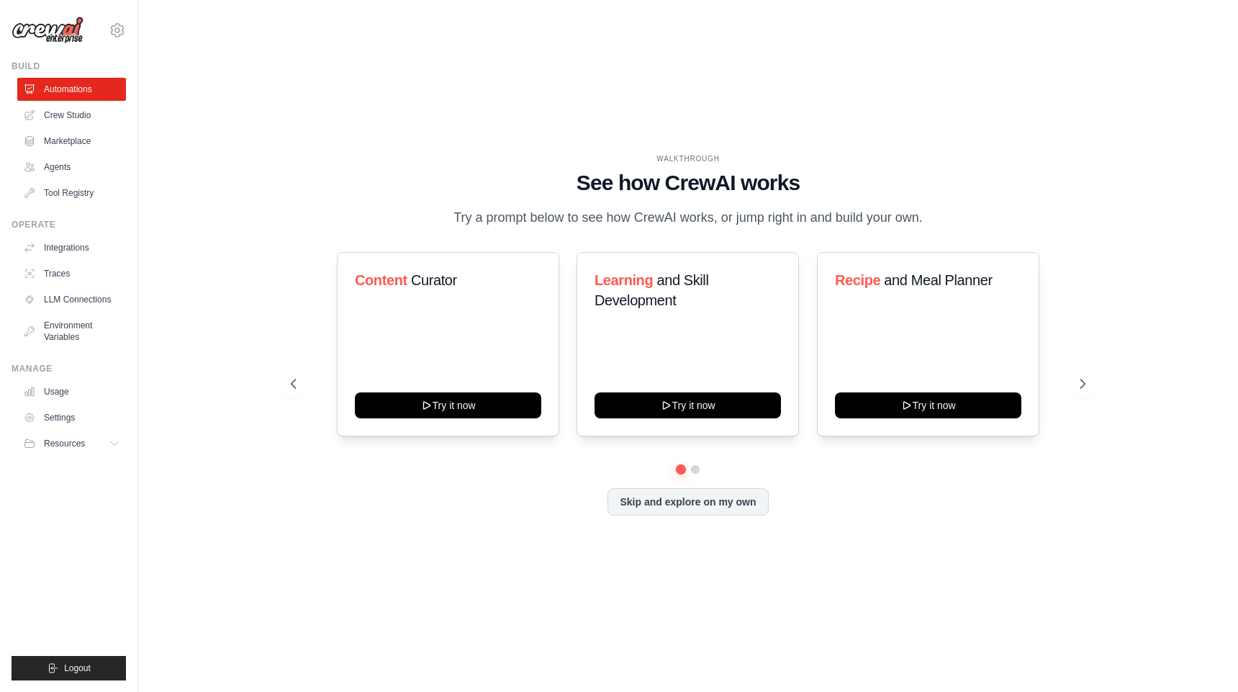 Image resolution: width=1238 pixels, height=692 pixels. I want to click on span: and Meal Planner, so click(938, 280).